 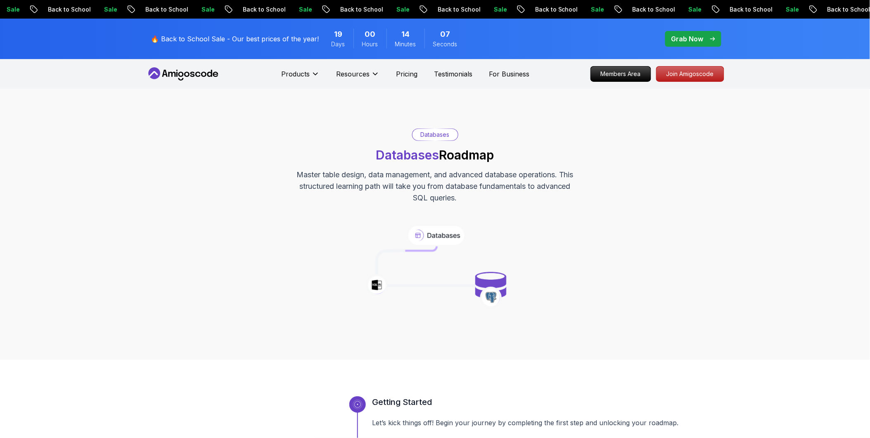 What do you see at coordinates (445, 34) in the screenshot?
I see `span: 7 Seconds` at bounding box center [445, 34].